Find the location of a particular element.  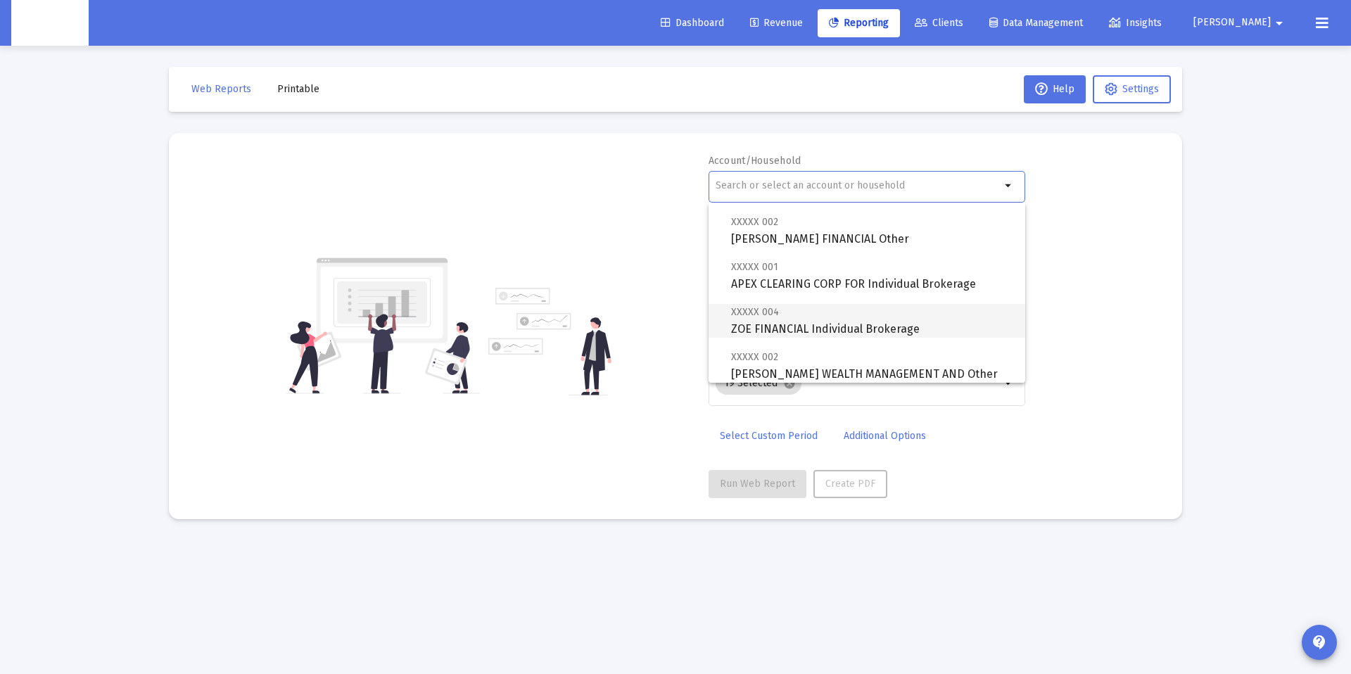

span: Insights is located at coordinates (1135, 23).